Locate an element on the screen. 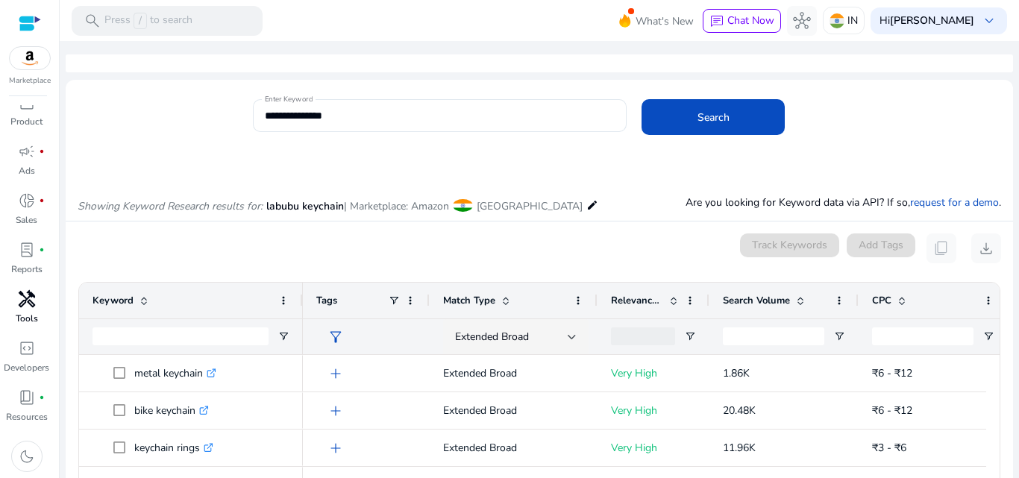 This screenshot has width=1019, height=478. mat-label: Enter Keyword is located at coordinates (289, 99).